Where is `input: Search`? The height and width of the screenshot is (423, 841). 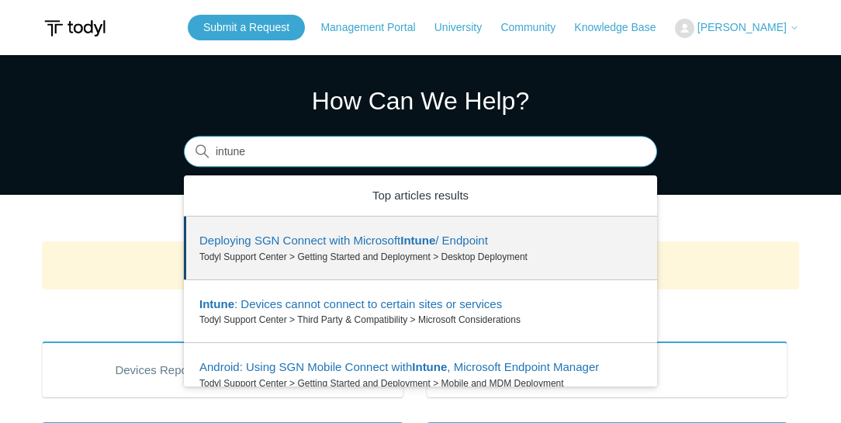 input: Search is located at coordinates (421, 152).